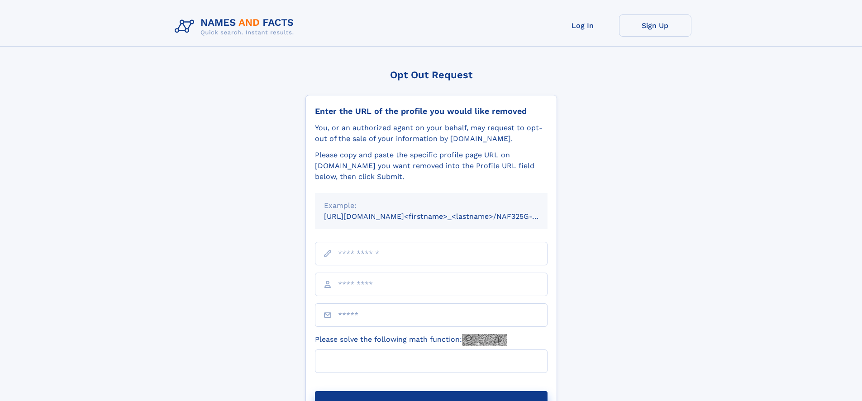  I want to click on div: Opt Out Request, so click(431, 75).